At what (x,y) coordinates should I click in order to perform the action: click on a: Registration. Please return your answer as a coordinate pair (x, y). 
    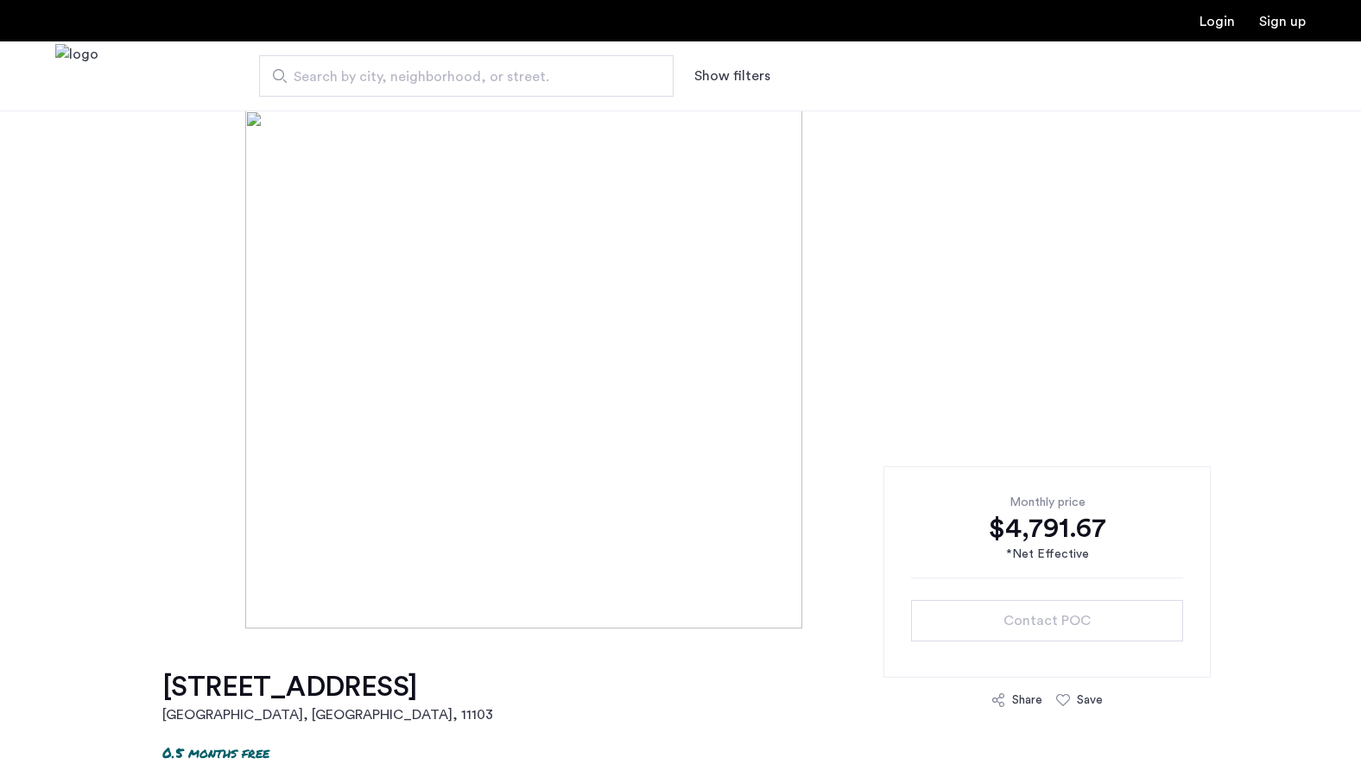
    Looking at the image, I should click on (1282, 22).